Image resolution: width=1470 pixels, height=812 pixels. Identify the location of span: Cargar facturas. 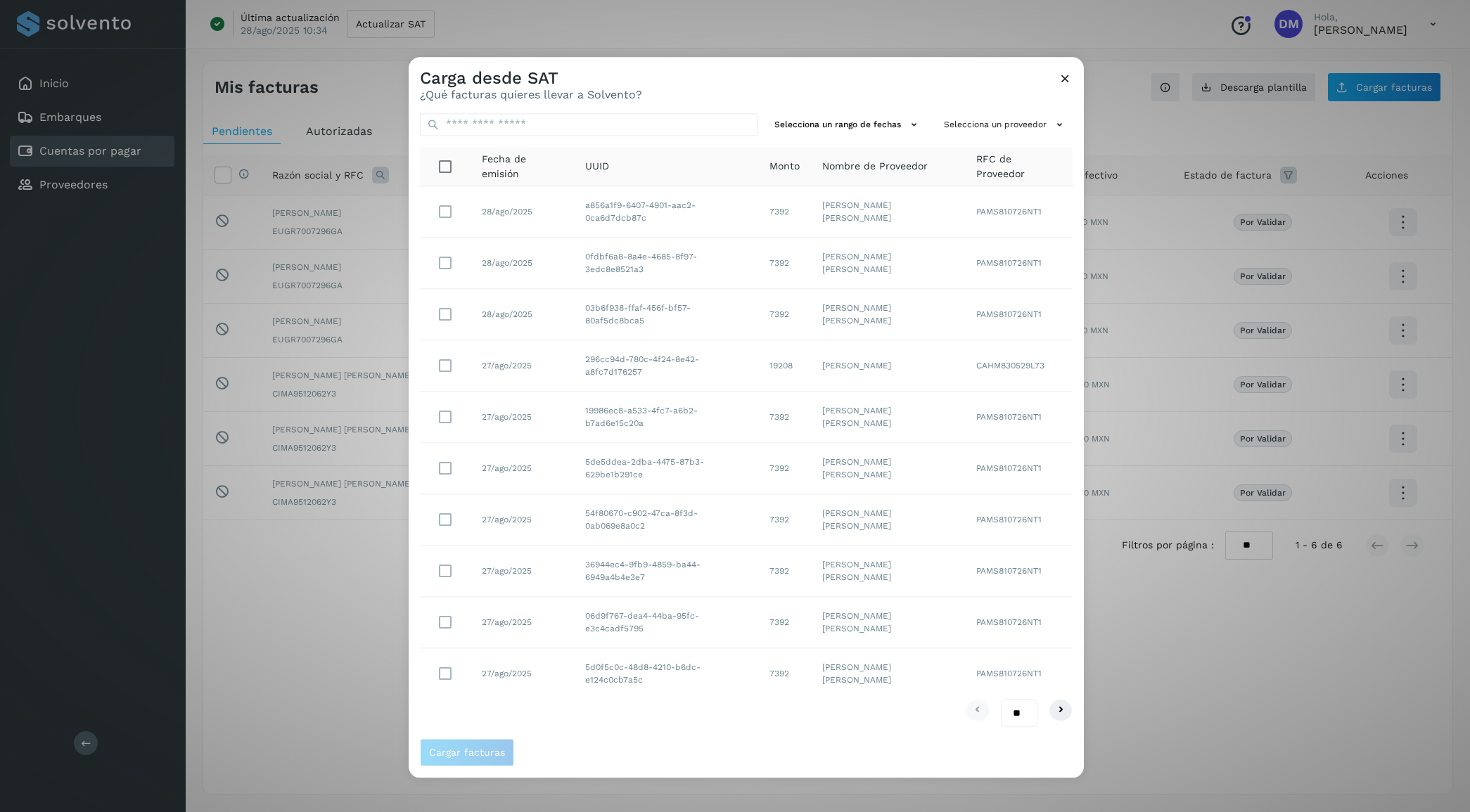
(467, 752).